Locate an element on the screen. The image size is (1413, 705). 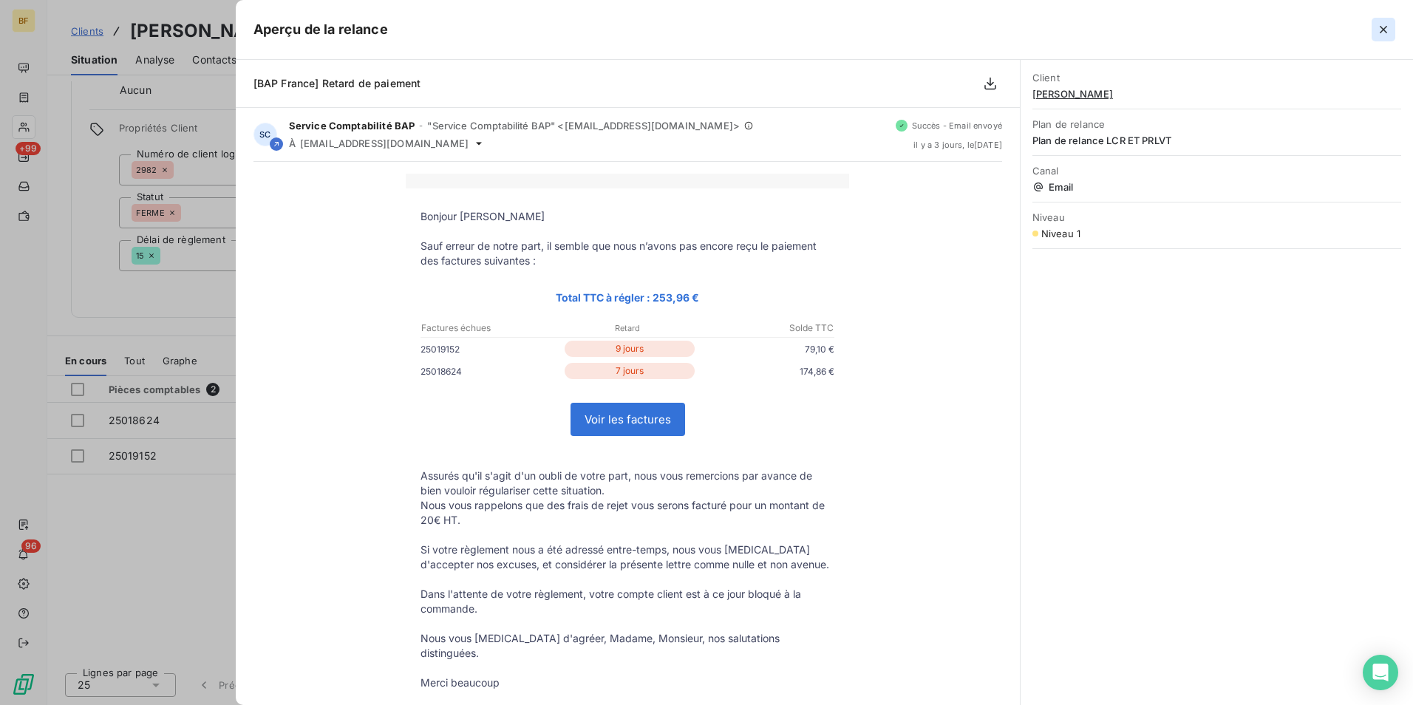
p: 25019152 is located at coordinates (491, 349).